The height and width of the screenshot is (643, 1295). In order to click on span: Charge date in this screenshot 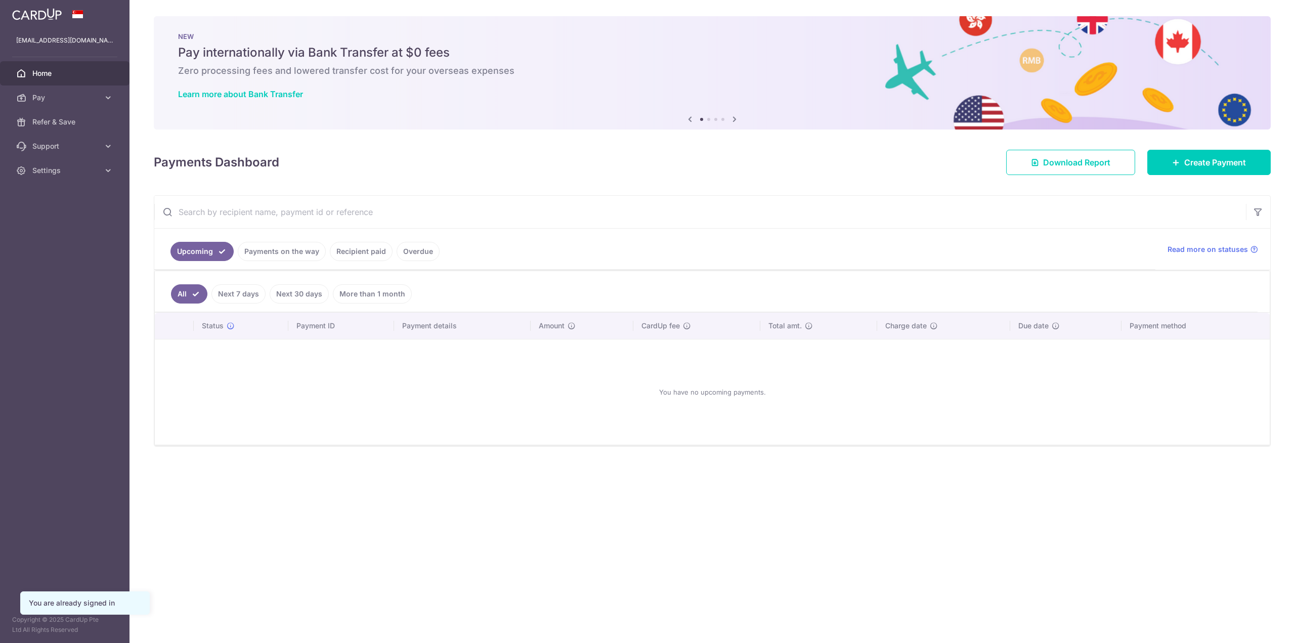, I will do `click(906, 326)`.